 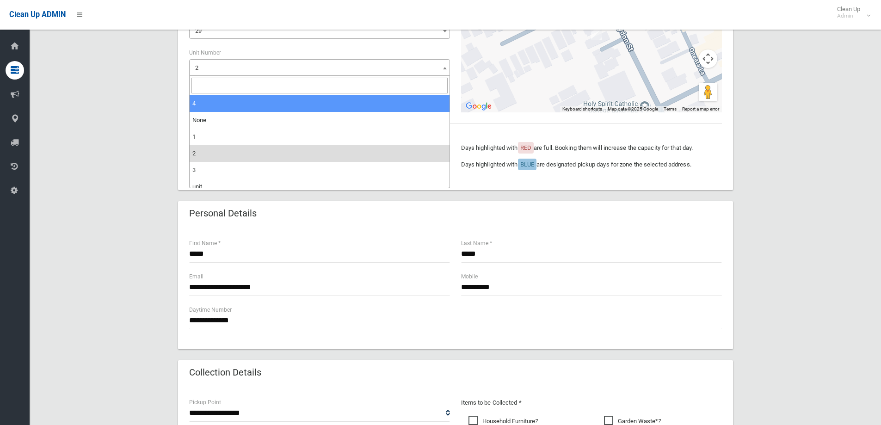 What do you see at coordinates (591, 403) in the screenshot?
I see `p: Items to be Collected *` at bounding box center [591, 403].